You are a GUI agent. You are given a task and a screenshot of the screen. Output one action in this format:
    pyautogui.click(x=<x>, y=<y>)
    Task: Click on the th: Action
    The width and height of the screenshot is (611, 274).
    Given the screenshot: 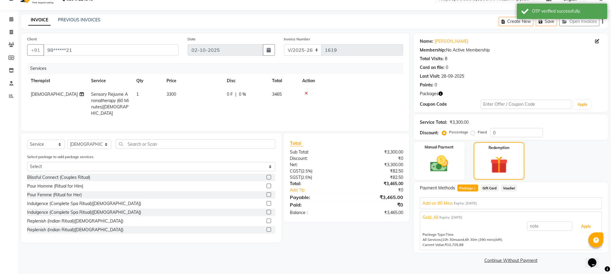 What is the action you would take?
    pyautogui.click(x=350, y=81)
    